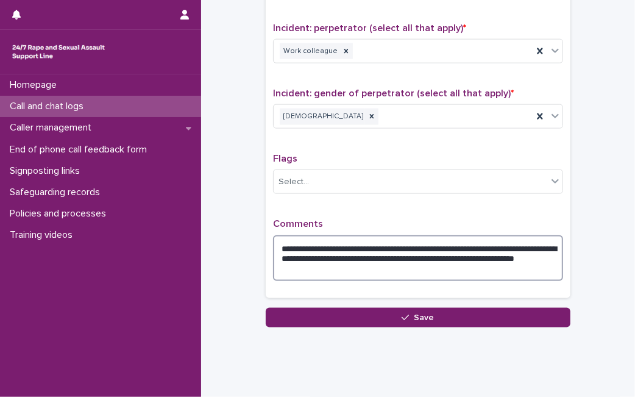 The image size is (635, 397). I want to click on p: Signposting links, so click(47, 171).